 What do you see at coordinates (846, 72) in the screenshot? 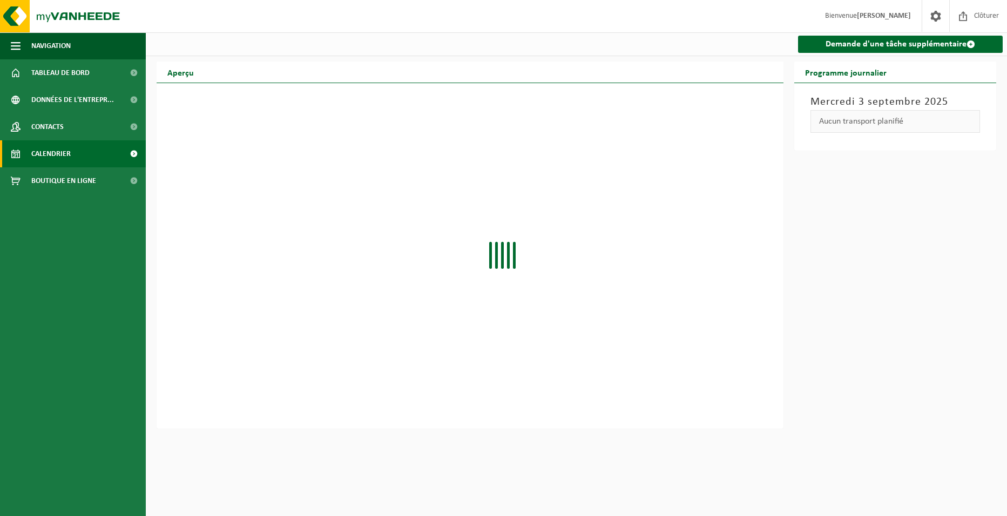
I see `h2: Programme journalier` at bounding box center [846, 72].